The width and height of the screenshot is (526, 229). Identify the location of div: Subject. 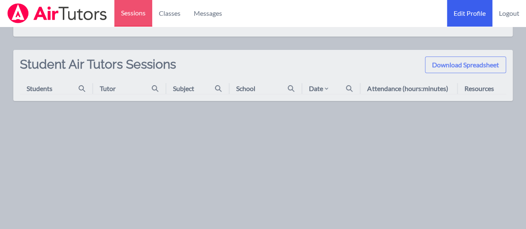
(183, 89).